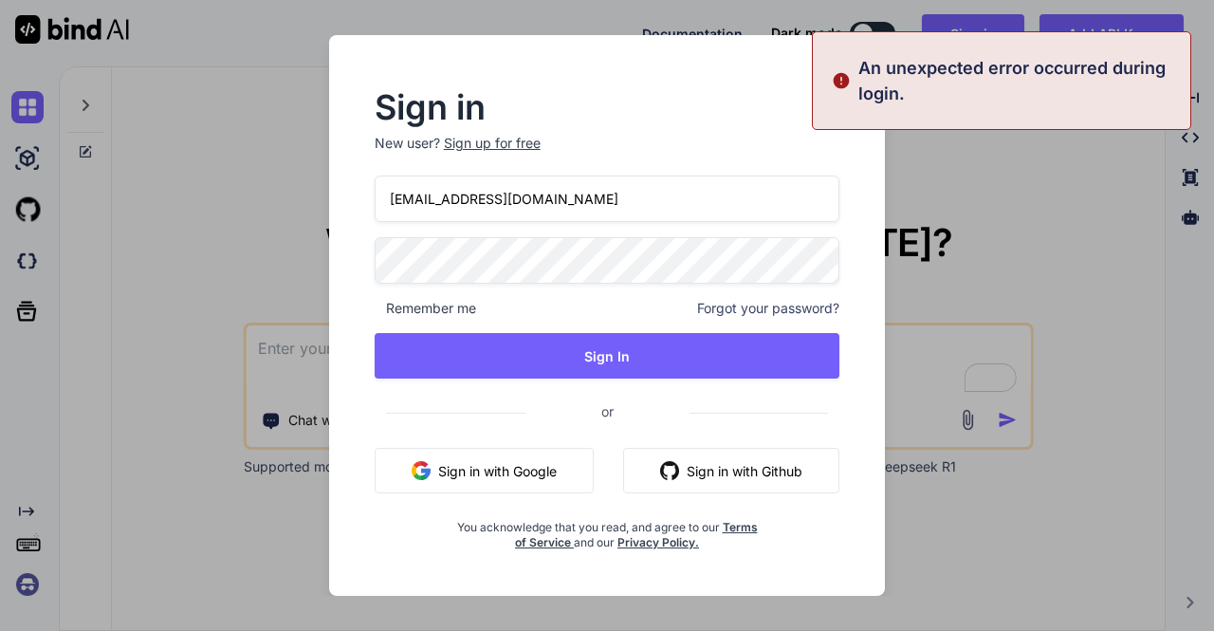  What do you see at coordinates (731, 471) in the screenshot?
I see `button: Sign in with Github` at bounding box center [731, 471].